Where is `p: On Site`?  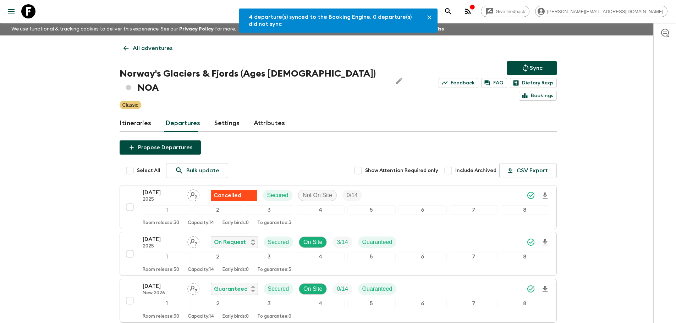 p: On Site is located at coordinates (313, 289).